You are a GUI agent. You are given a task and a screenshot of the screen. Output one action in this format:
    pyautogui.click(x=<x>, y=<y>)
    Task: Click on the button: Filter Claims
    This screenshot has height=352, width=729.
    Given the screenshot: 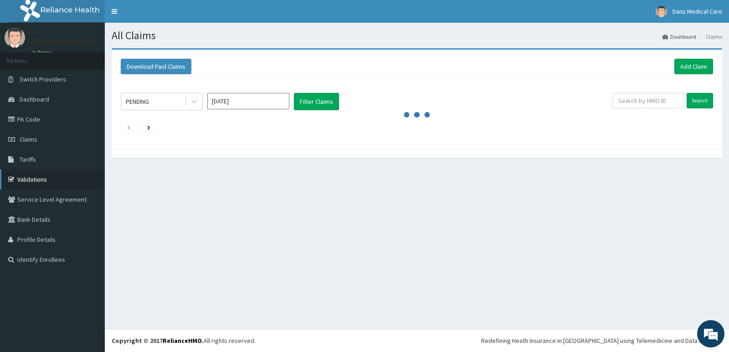 What is the action you would take?
    pyautogui.click(x=316, y=102)
    